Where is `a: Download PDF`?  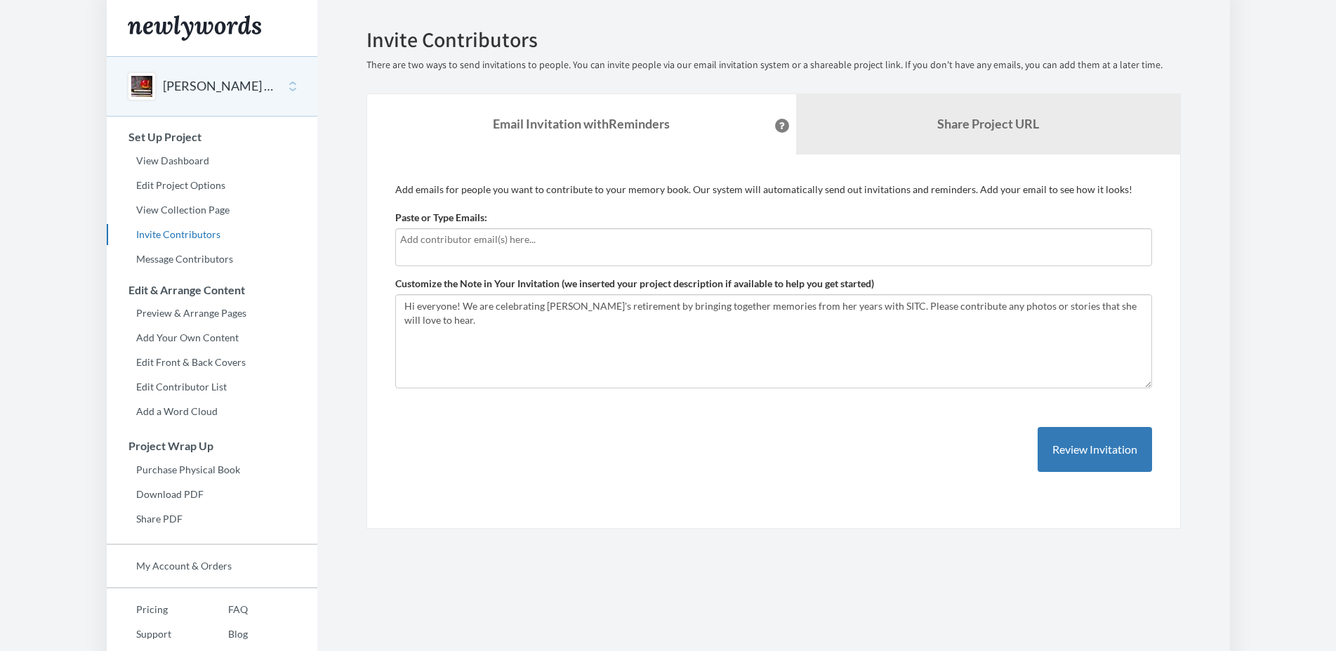
a: Download PDF is located at coordinates (212, 494).